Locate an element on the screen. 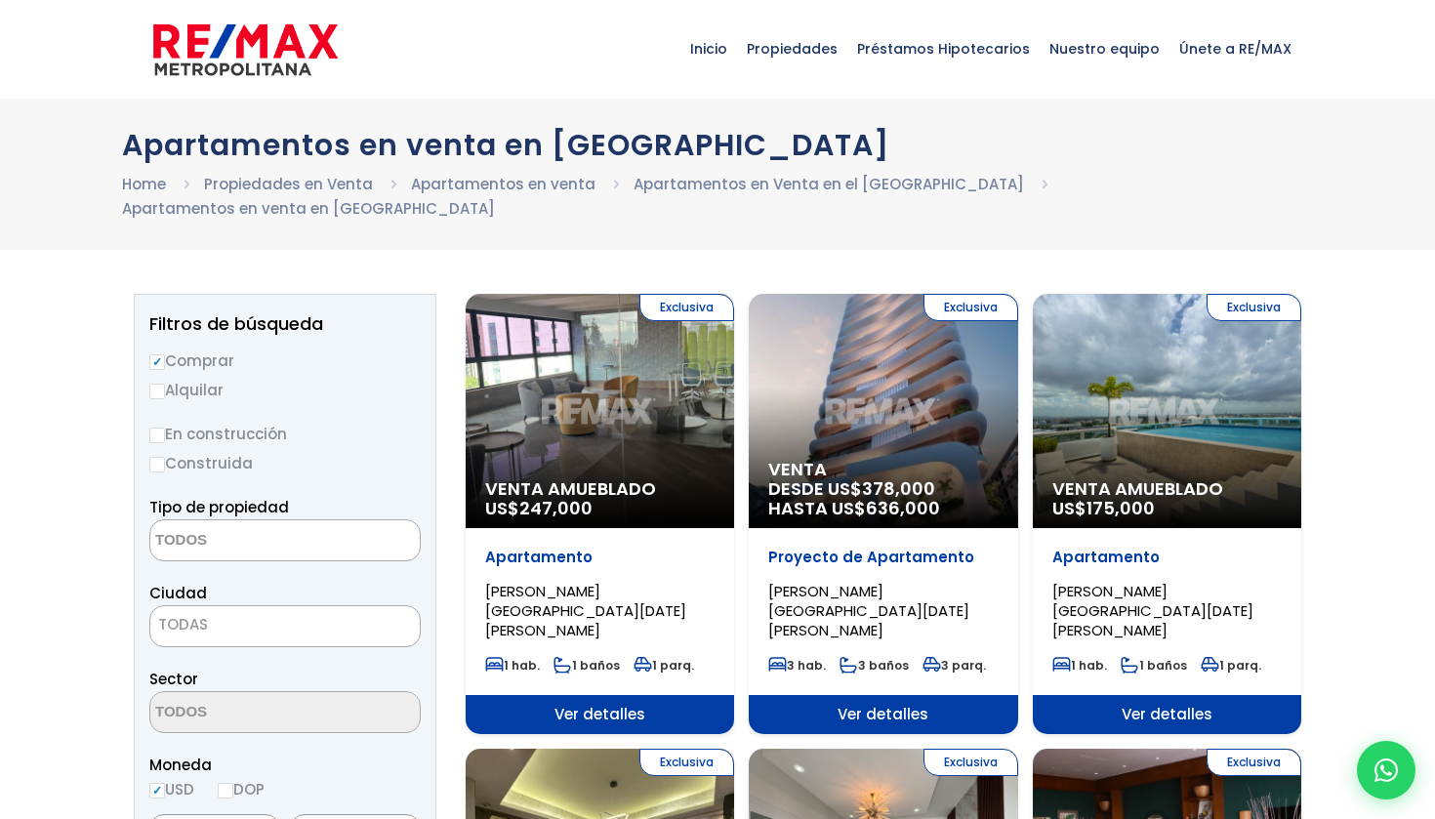  span: 636,000 is located at coordinates (903, 508).